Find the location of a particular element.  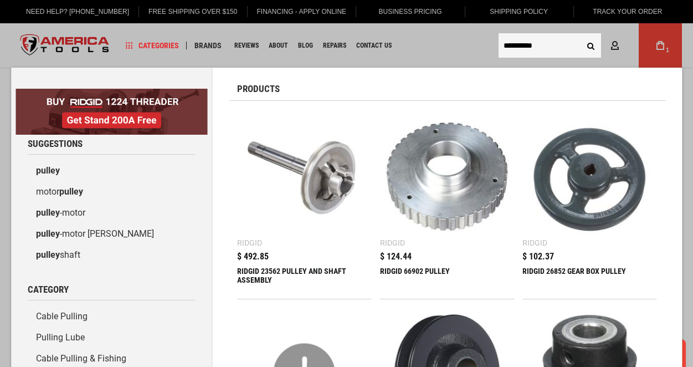

span: Suggestions is located at coordinates (55, 143).